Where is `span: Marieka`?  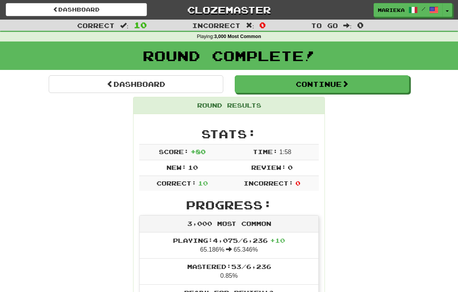 span: Marieka is located at coordinates (391, 10).